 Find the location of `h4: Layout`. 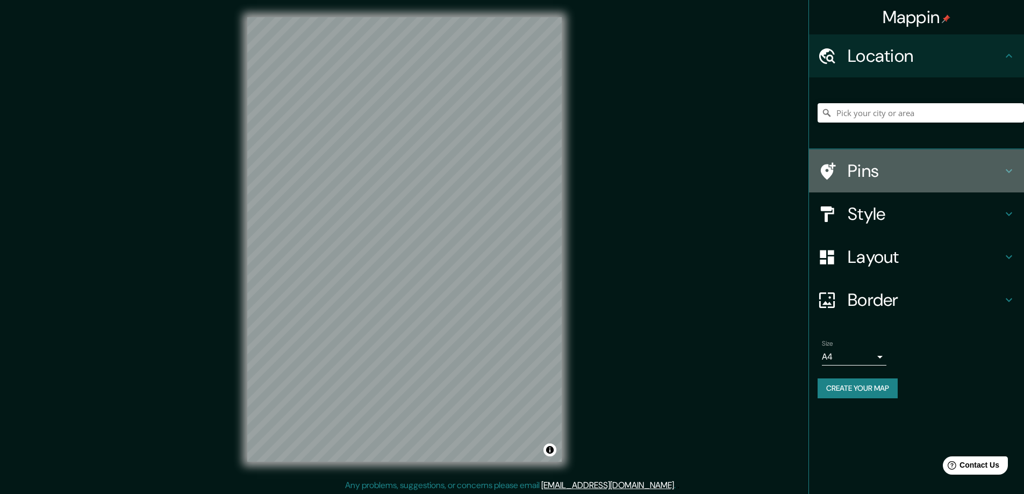

h4: Layout is located at coordinates (926, 257).